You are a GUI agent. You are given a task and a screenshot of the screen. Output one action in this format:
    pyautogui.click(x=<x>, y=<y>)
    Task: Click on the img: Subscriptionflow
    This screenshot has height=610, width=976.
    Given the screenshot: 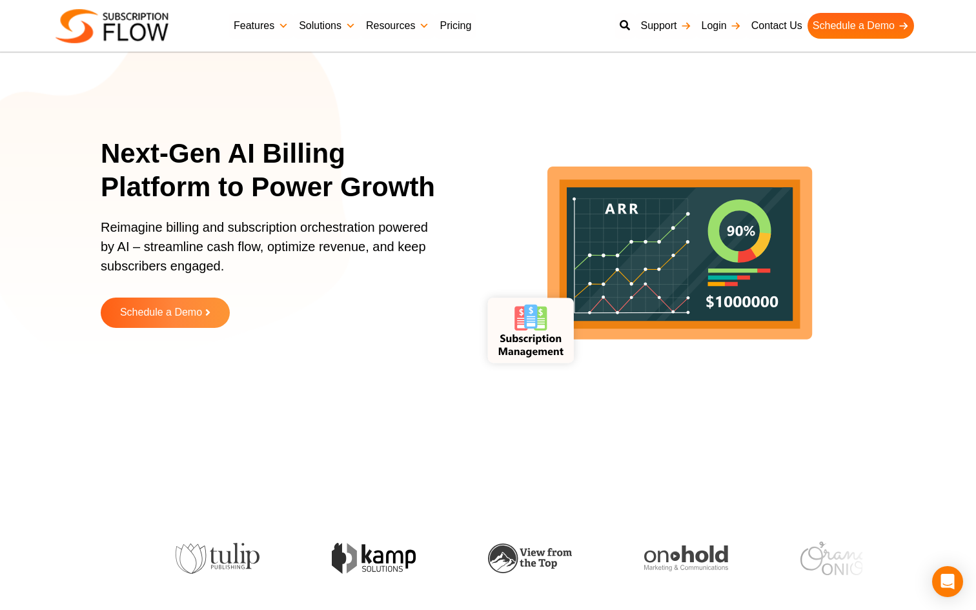 What is the action you would take?
    pyautogui.click(x=112, y=26)
    